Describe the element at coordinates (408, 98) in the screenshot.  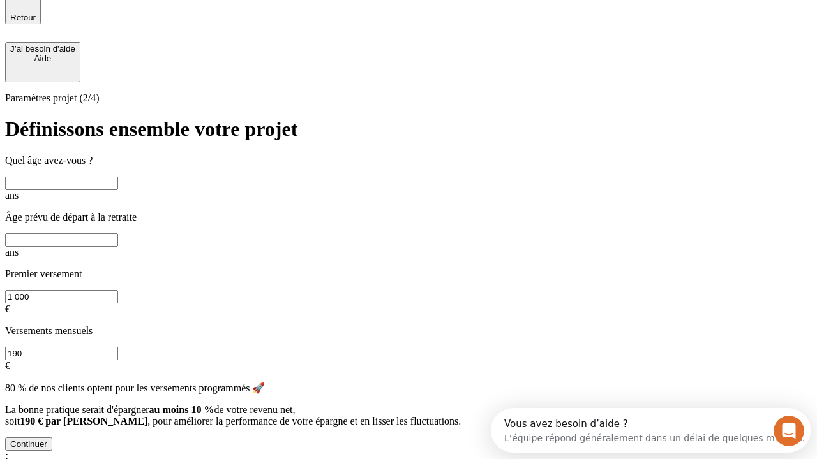
I see `p: Paramètres projet (2/4)` at that location.